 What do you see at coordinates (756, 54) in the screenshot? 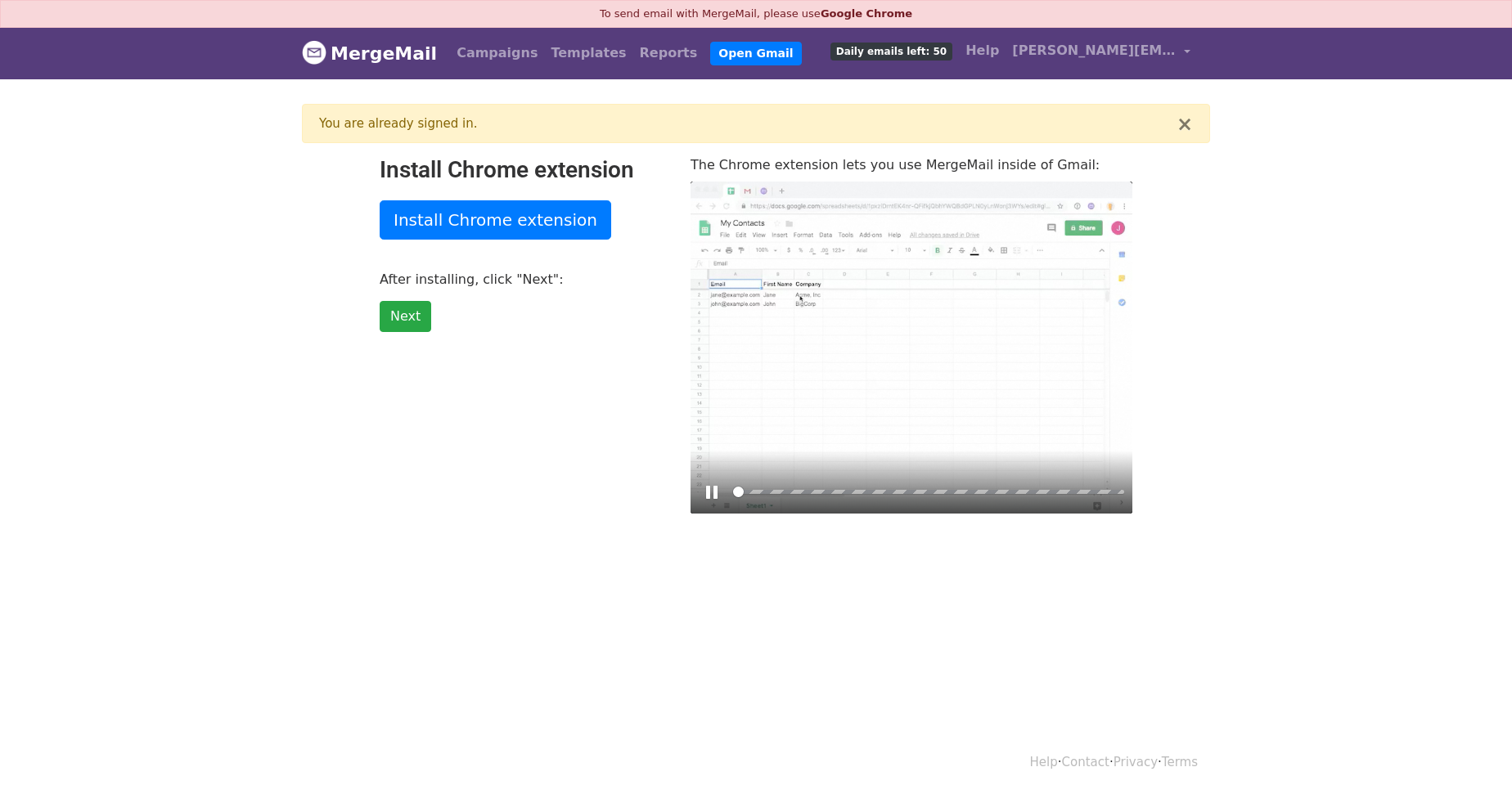
I see `a: Open Gmail` at bounding box center [756, 54].